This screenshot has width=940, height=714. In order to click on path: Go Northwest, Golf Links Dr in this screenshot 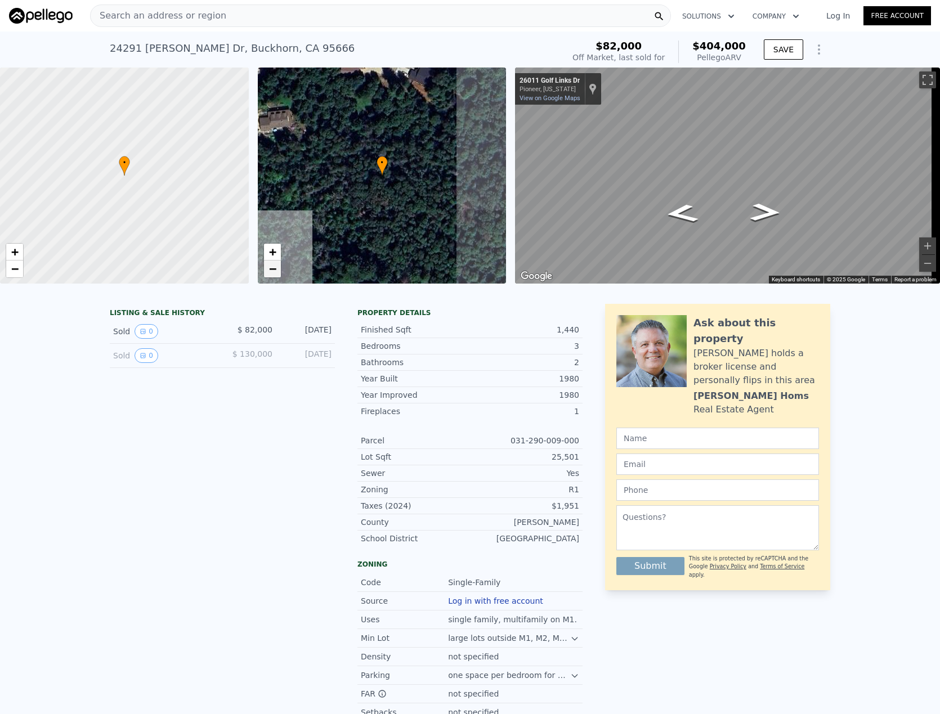, I will do `click(765, 212)`.